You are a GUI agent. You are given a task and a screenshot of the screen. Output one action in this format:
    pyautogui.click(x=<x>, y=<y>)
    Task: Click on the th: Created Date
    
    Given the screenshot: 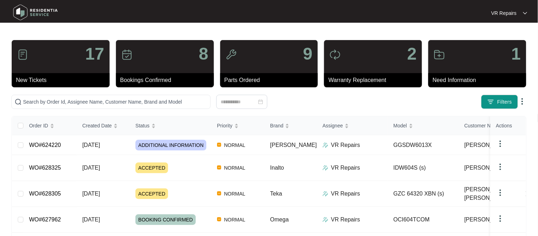 What is the action you would take?
    pyautogui.click(x=103, y=125)
    